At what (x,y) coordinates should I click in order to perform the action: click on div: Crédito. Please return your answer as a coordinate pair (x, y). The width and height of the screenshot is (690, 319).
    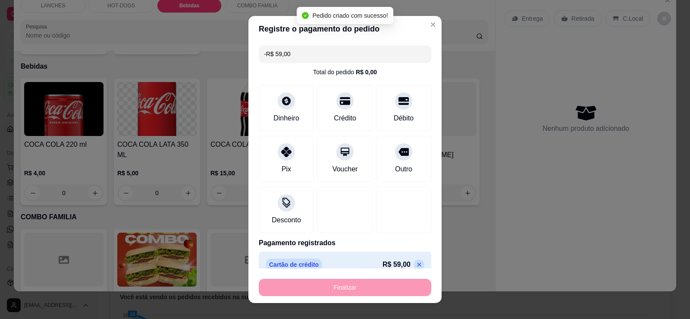
    Looking at the image, I should click on (345, 118).